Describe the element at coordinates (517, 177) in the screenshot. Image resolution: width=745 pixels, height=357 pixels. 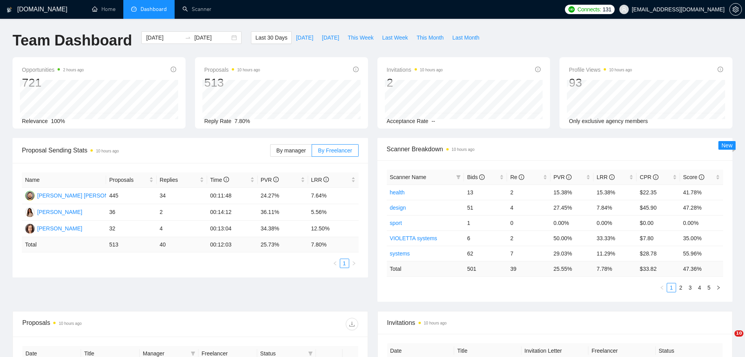
I see `span: Re` at that location.